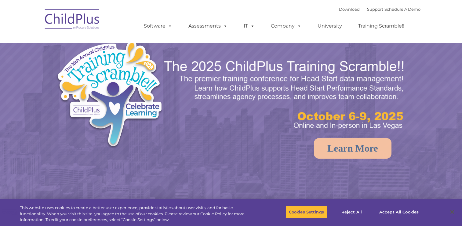 This screenshot has height=226, width=462. I want to click on button: Cookies Settings, so click(307, 211).